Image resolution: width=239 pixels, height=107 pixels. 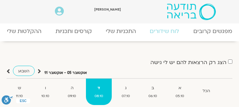 I want to click on span: 11.10, so click(x=19, y=96).